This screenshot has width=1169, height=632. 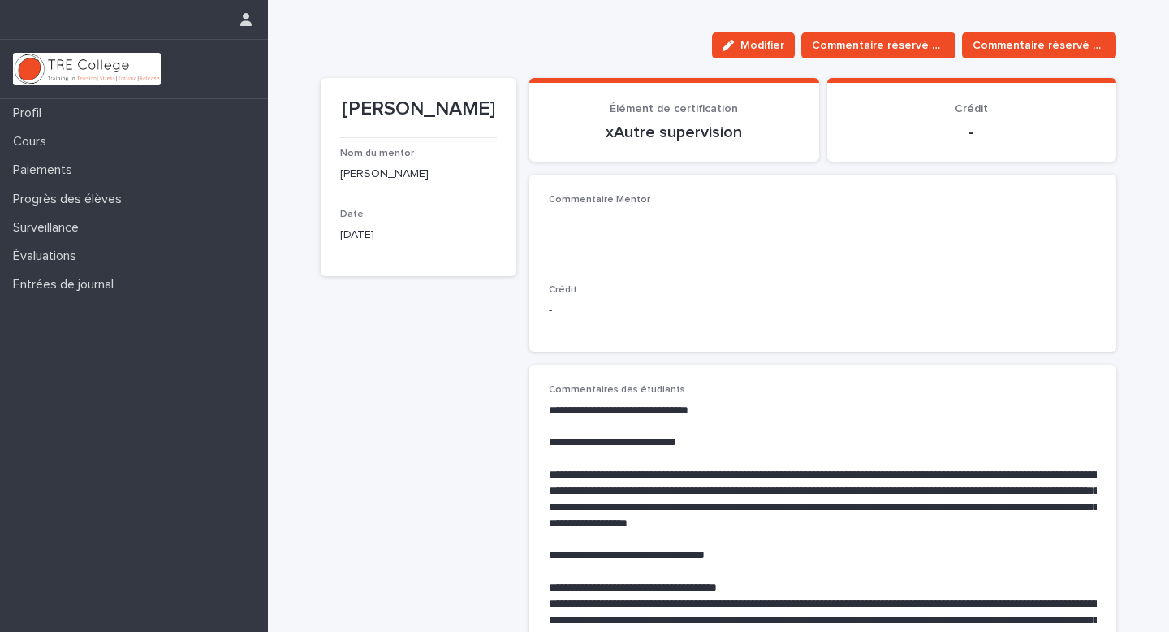 I want to click on font: Commentaire réservé aux mentors, so click(x=1066, y=45).